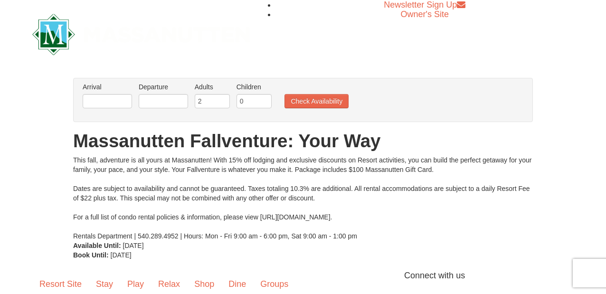 The height and width of the screenshot is (294, 606). Describe the element at coordinates (91, 255) in the screenshot. I see `strong: Book Until:` at that location.